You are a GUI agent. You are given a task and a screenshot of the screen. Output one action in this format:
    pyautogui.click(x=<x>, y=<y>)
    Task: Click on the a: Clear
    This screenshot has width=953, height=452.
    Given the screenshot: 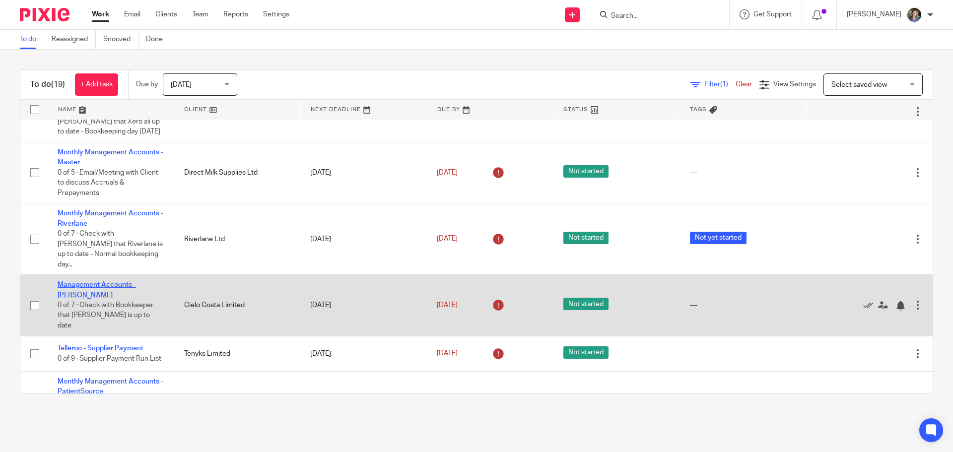 What is the action you would take?
    pyautogui.click(x=743, y=84)
    